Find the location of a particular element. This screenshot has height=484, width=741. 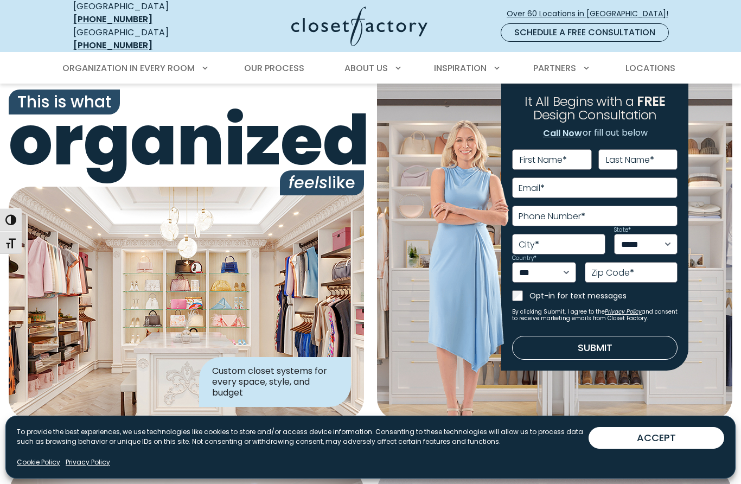

span: About Us is located at coordinates (366, 68).